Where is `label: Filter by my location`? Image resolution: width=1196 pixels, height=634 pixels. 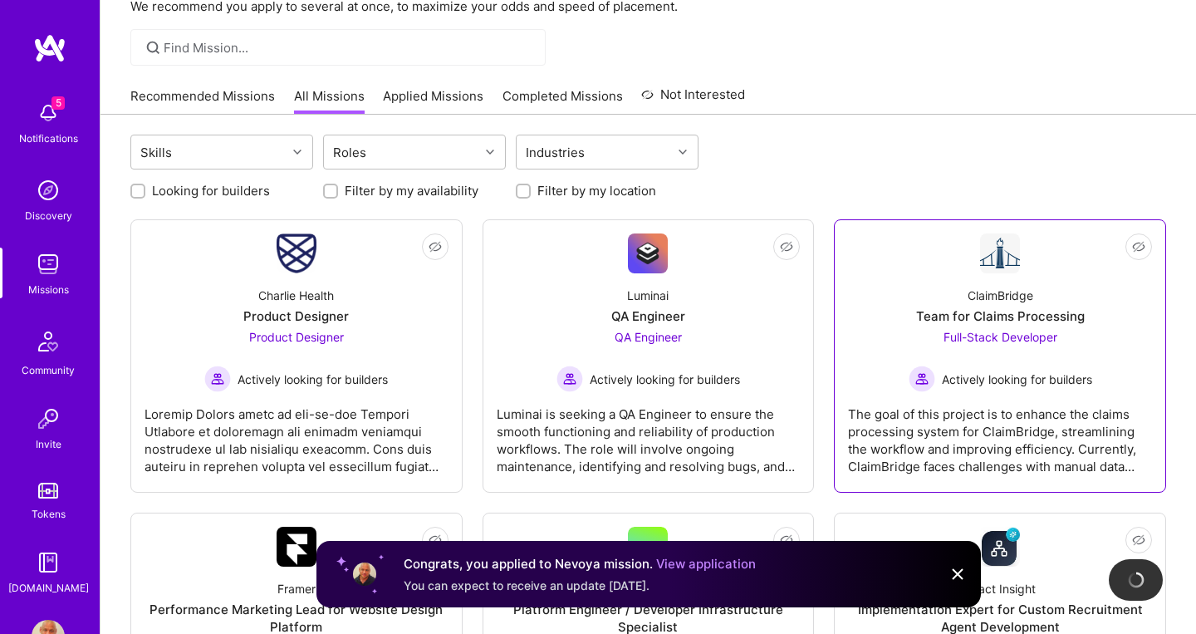
label: Filter by my location is located at coordinates (596, 190).